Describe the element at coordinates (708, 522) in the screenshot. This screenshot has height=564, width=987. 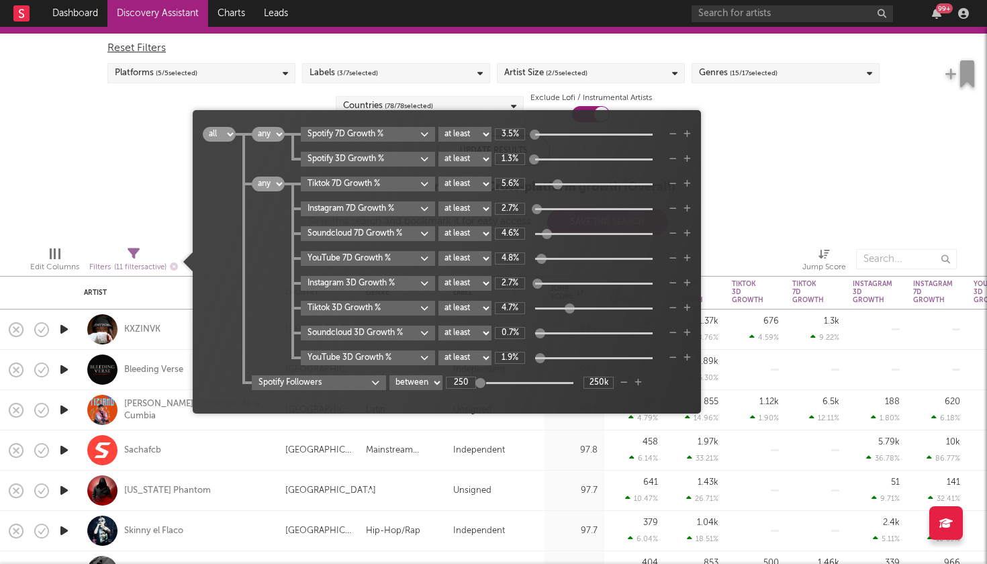
I see `div: 1.04k` at that location.